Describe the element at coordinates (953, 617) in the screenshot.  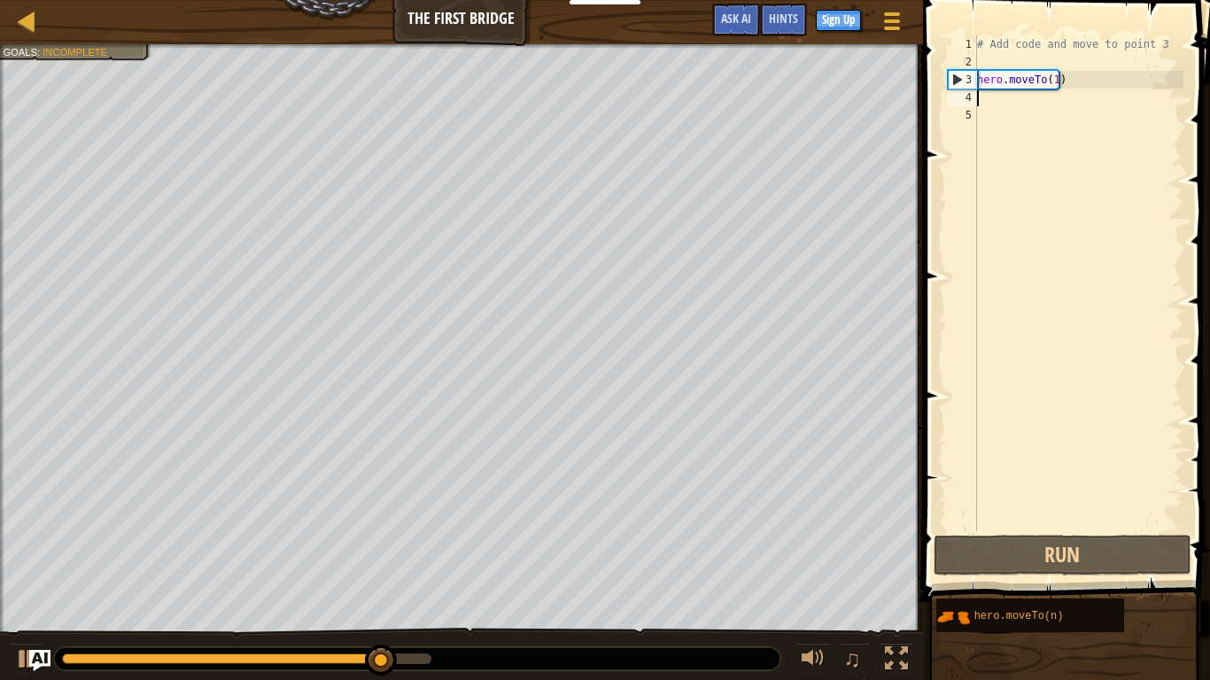
I see `img: portrait.png` at that location.